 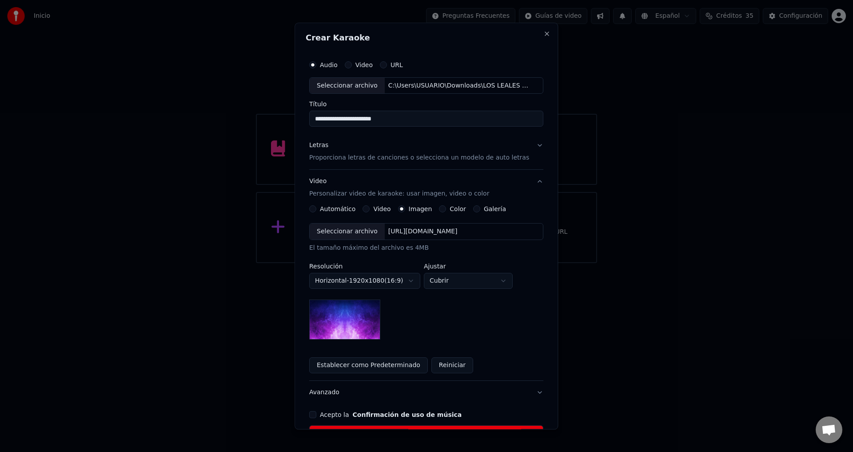 What do you see at coordinates (426, 38) in the screenshot?
I see `h2: Crear Karaoke` at bounding box center [426, 38].